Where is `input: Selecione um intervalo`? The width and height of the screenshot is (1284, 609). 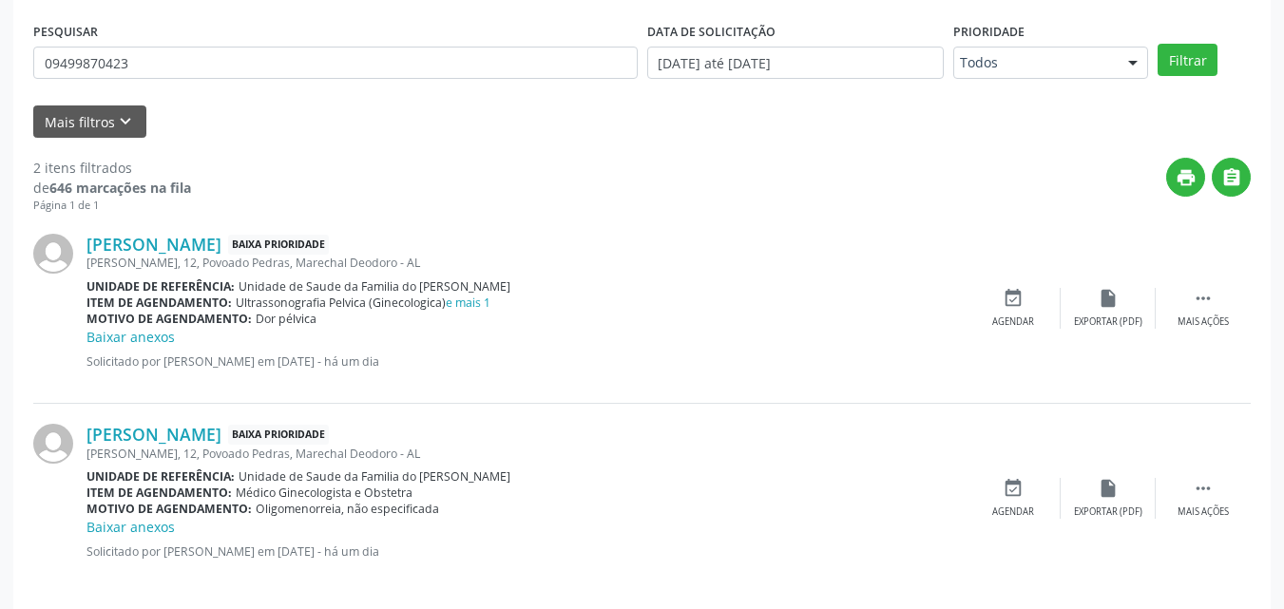 input: Selecione um intervalo is located at coordinates (796, 63).